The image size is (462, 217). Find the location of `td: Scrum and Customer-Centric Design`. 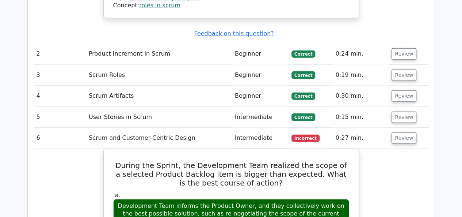

td: Scrum and Customer-Centric Design is located at coordinates (159, 138).